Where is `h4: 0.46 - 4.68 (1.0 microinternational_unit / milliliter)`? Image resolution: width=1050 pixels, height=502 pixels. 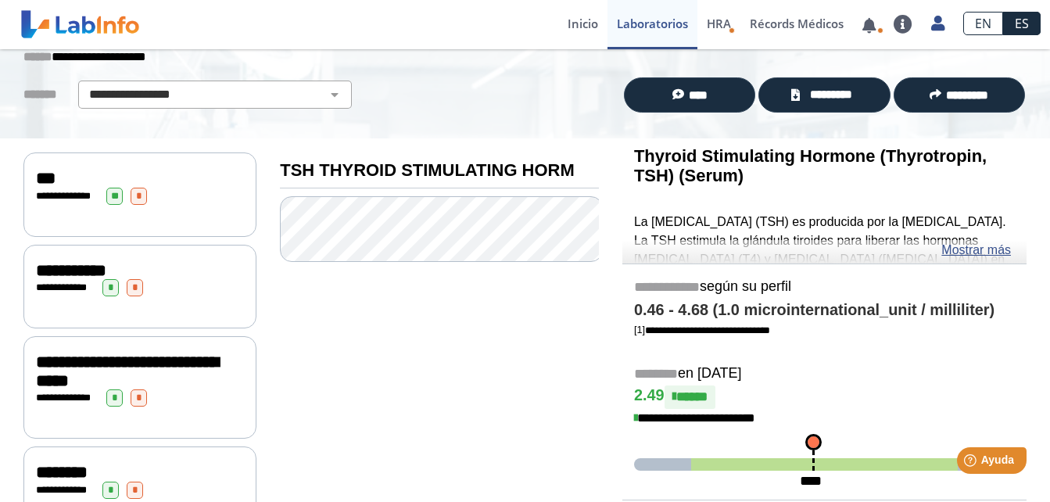 h4: 0.46 - 4.68 (1.0 microinternational_unit / milliliter) is located at coordinates (824, 310).